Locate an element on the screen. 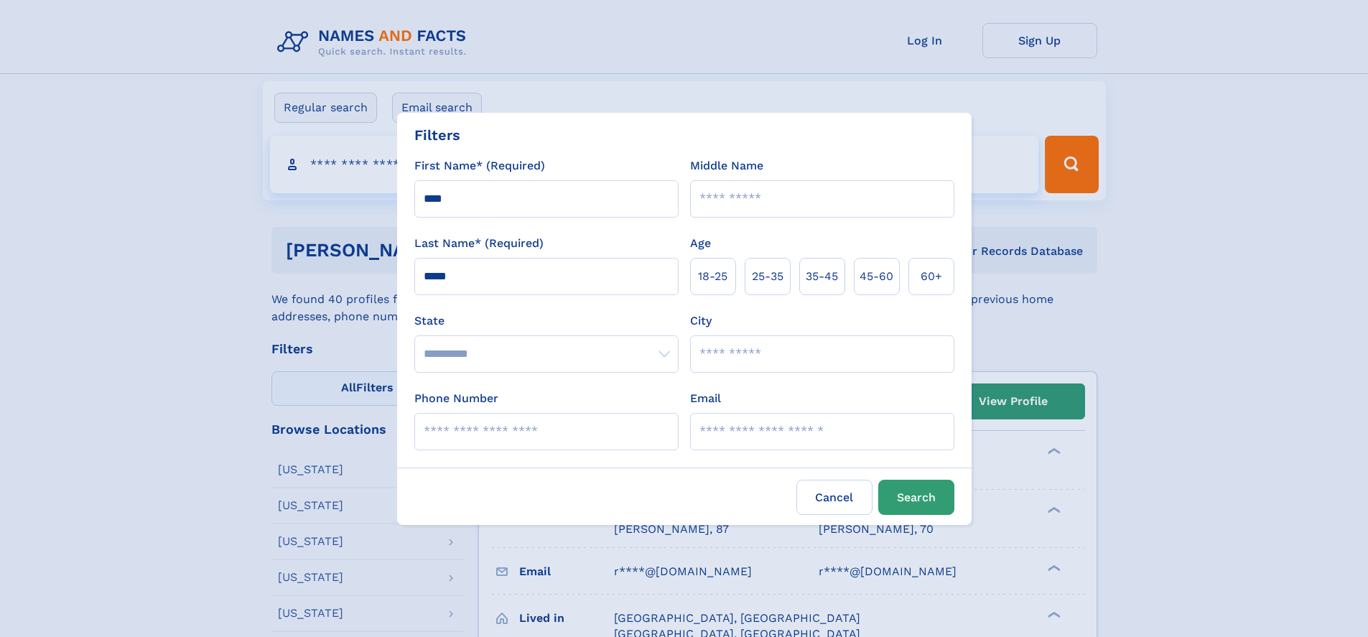 The image size is (1368, 637). label: Cancel is located at coordinates (835, 497).